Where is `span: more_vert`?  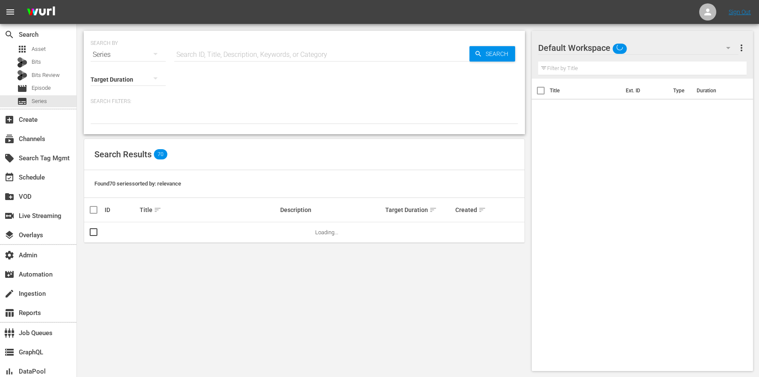 span: more_vert is located at coordinates (741, 48).